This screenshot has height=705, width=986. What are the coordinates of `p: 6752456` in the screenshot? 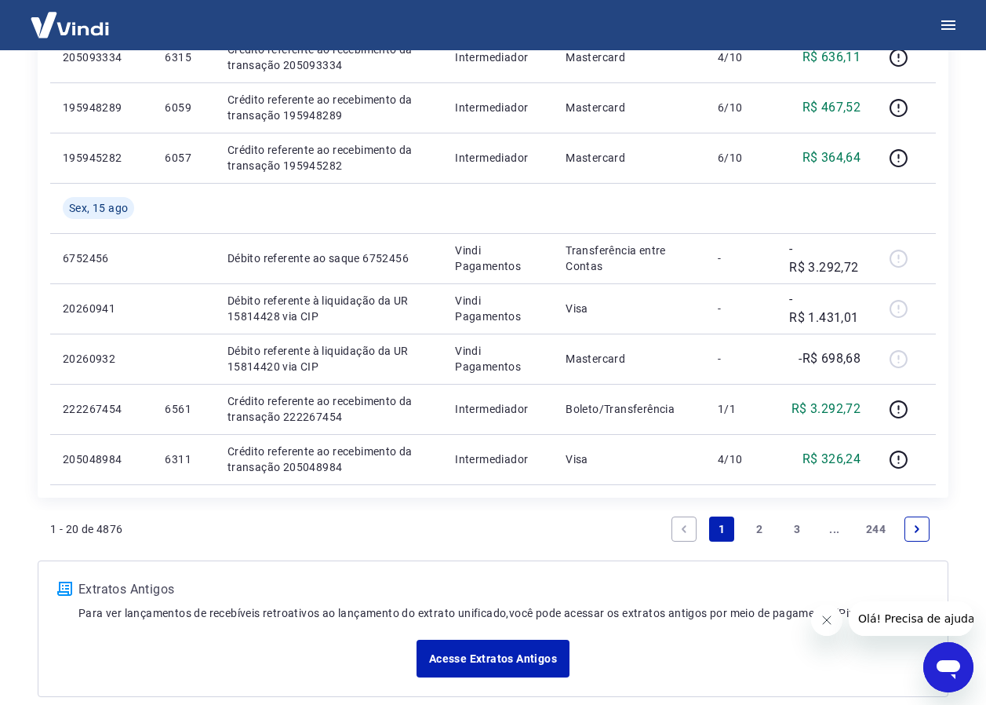 It's located at (101, 258).